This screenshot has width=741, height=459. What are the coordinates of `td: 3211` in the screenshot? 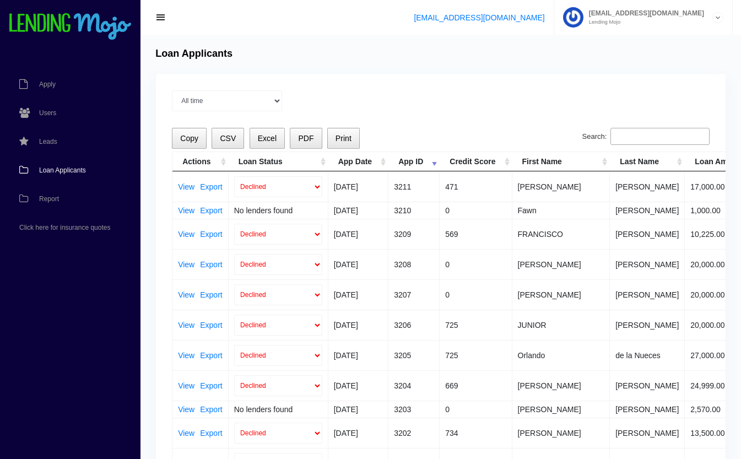 It's located at (414, 186).